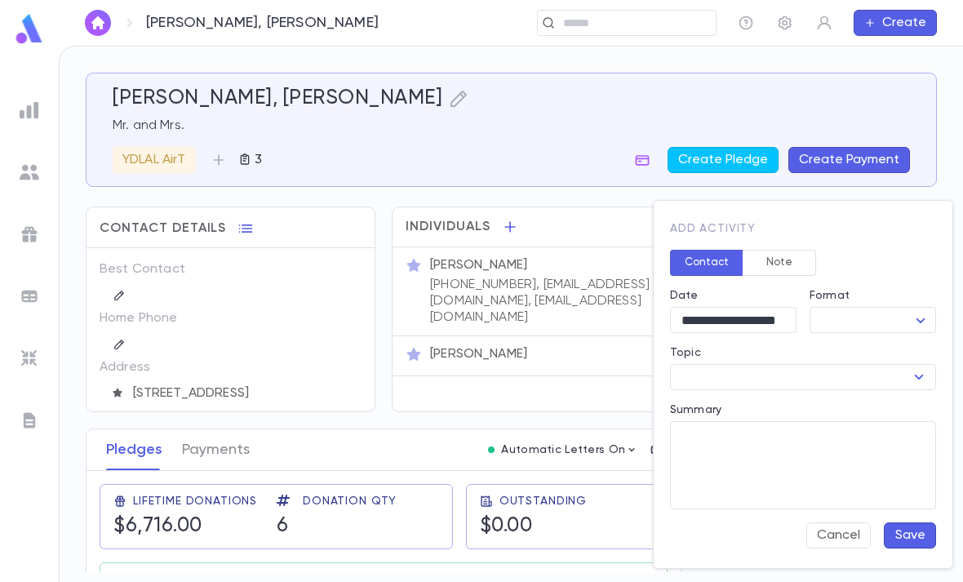 The width and height of the screenshot is (963, 582). Describe the element at coordinates (707, 263) in the screenshot. I see `button: Contact` at that location.